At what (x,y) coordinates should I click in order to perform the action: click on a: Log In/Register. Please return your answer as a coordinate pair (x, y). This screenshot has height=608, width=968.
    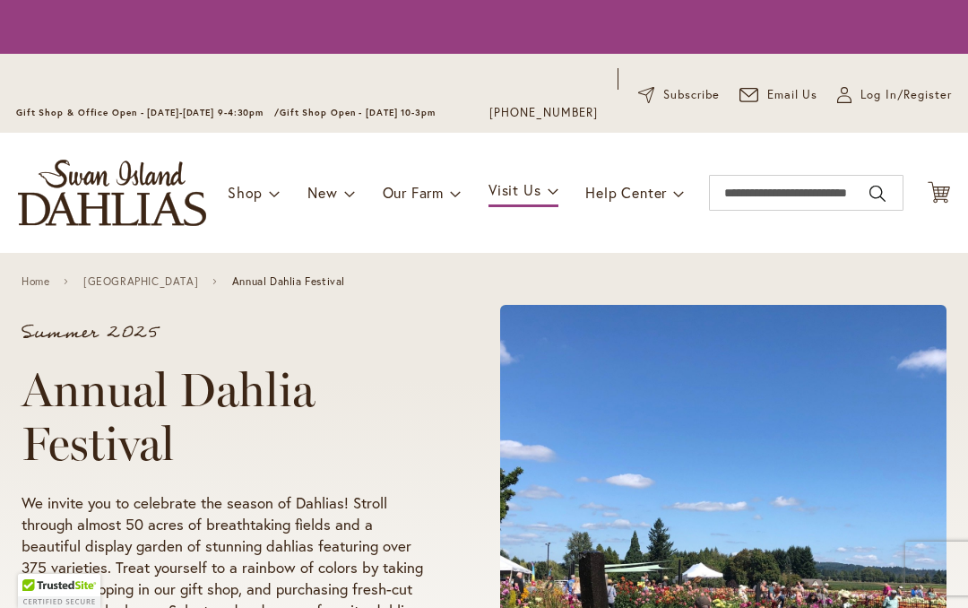
    Looking at the image, I should click on (895, 95).